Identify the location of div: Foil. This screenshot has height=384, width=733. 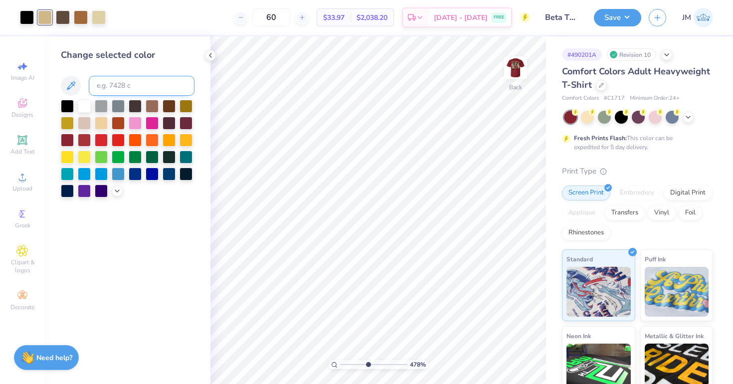
(690, 213).